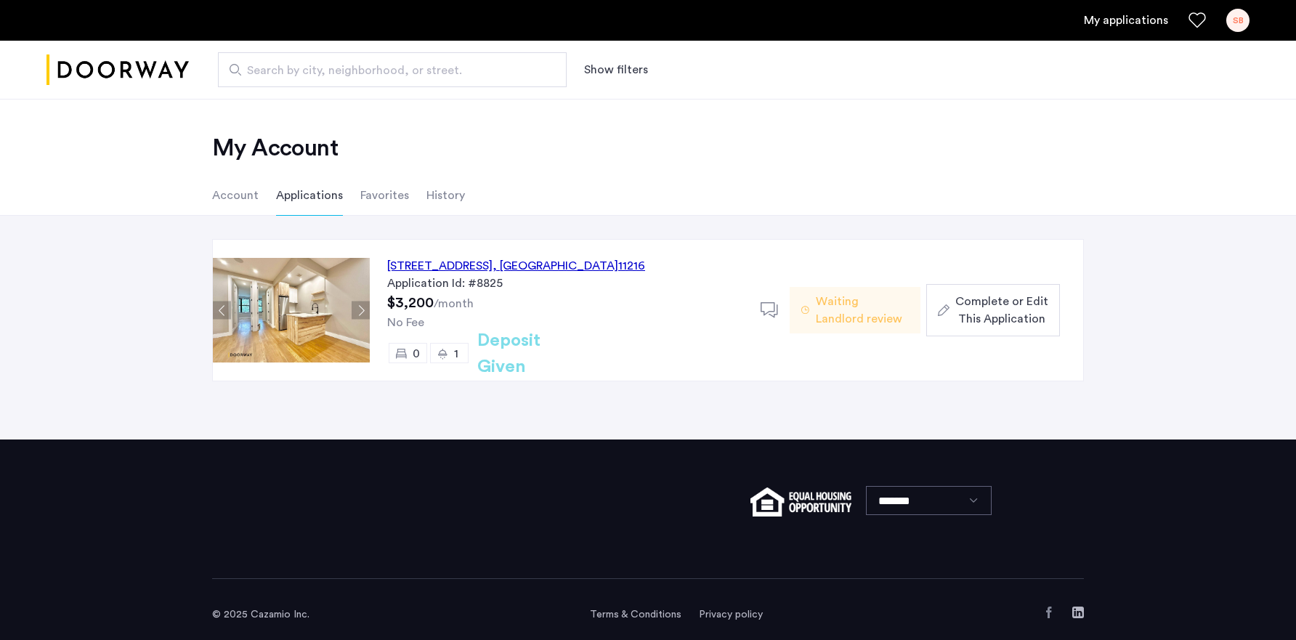  Describe the element at coordinates (648, 148) in the screenshot. I see `h2: My Account` at that location.